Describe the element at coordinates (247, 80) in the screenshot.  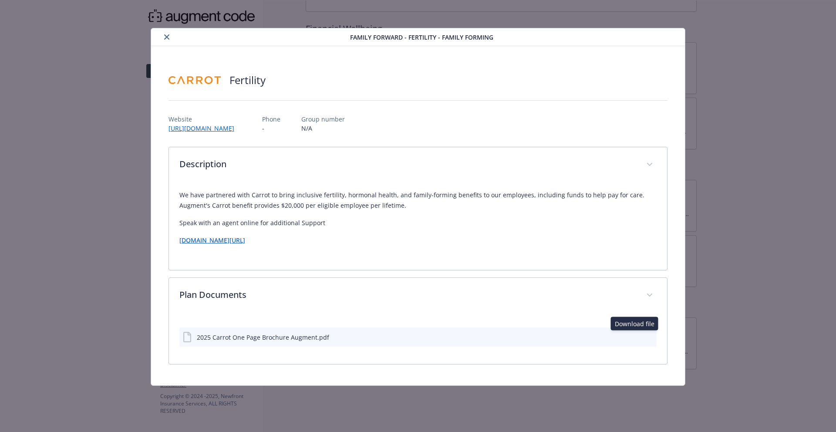
I see `h2: Fertility` at that location.